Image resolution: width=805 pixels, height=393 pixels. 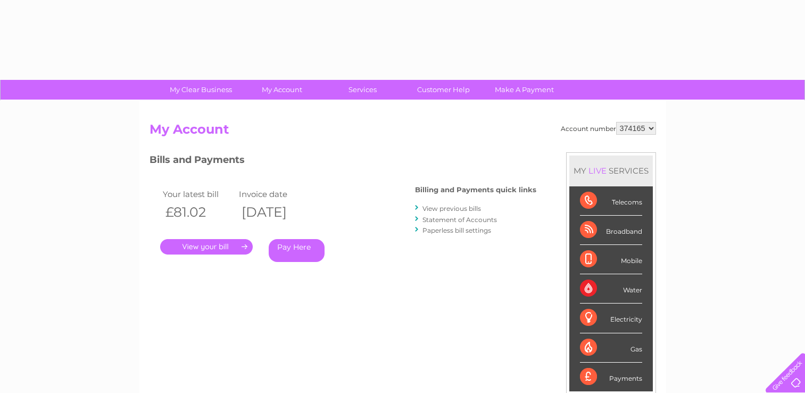 I want to click on div: Broadband, so click(x=611, y=230).